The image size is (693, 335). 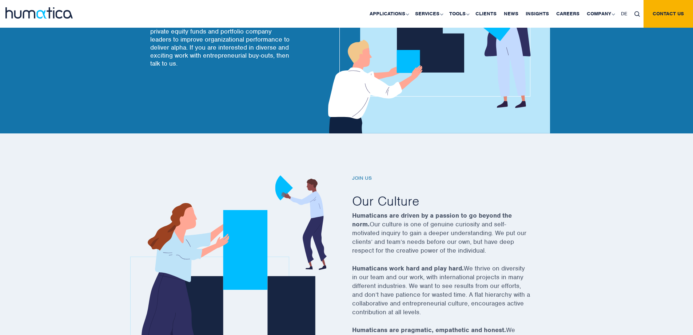 I want to click on p: We thrive on diversity in our team and our work, with international projects in many different in..., so click(x=451, y=294).